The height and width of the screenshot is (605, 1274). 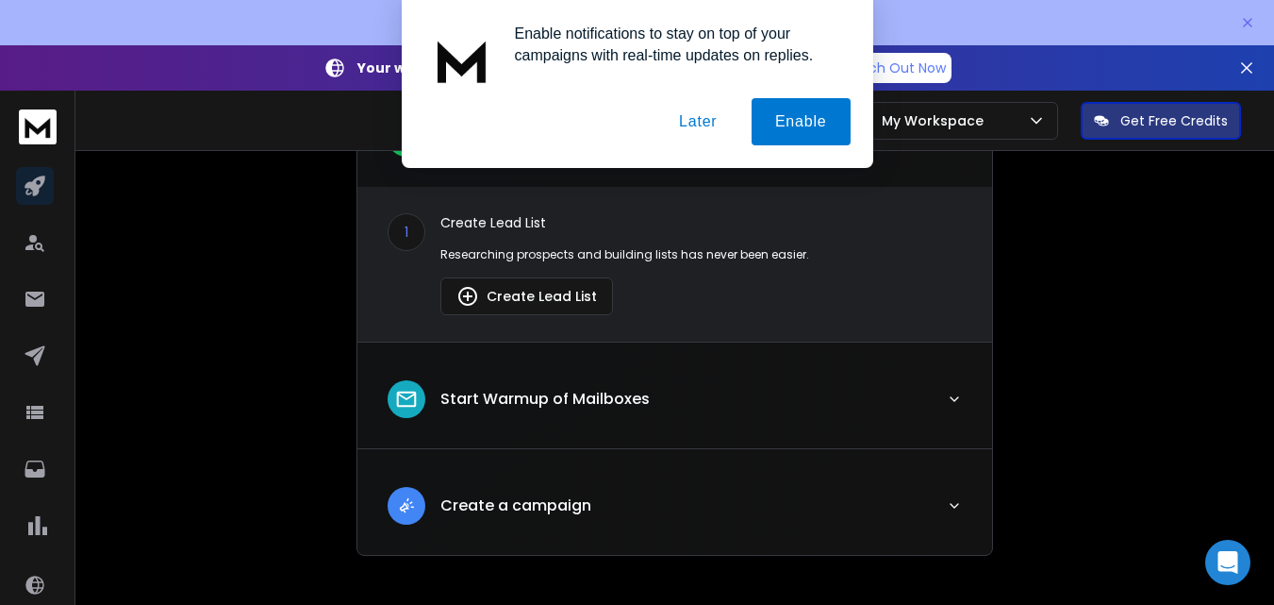 I want to click on p: Create Lead List, so click(x=701, y=223).